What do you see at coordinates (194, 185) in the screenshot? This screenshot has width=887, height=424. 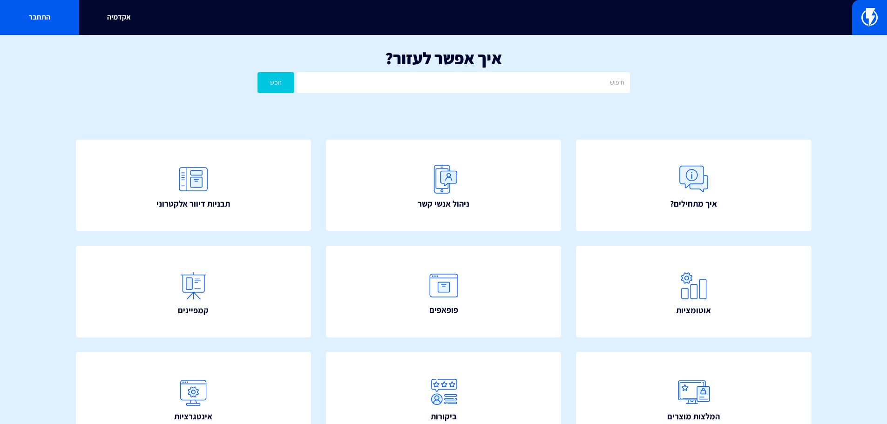 I see `a: תבניות דיוור אלקטרוני` at bounding box center [194, 185].